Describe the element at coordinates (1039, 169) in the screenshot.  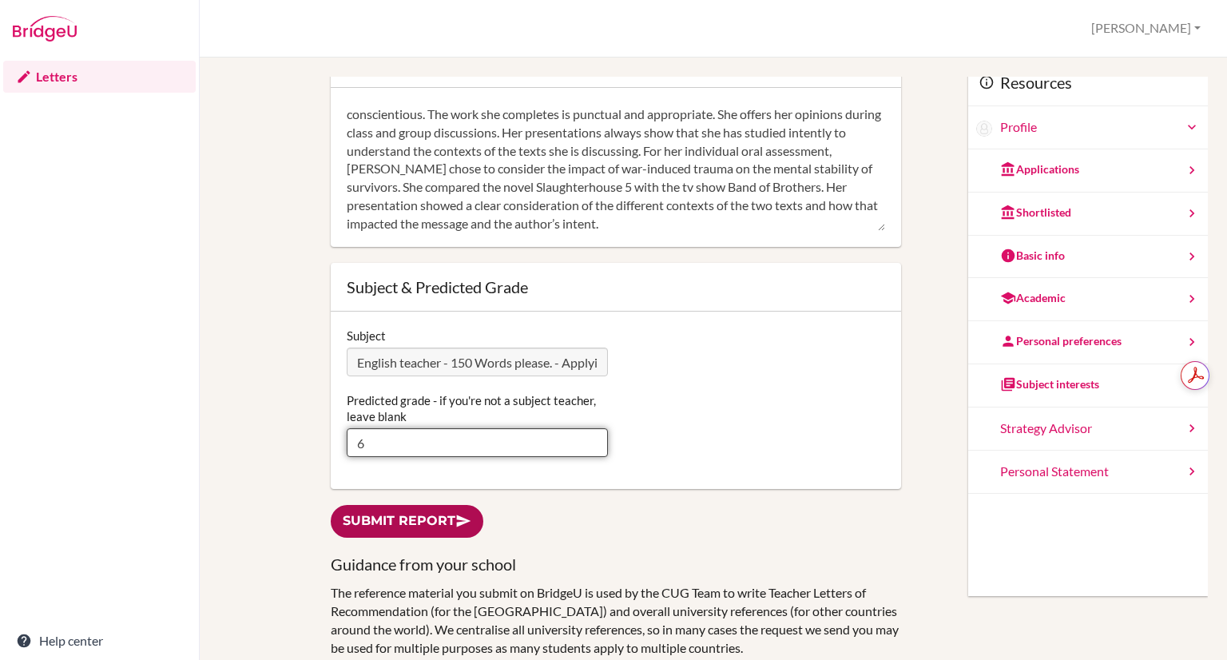
I see `div: Applications` at that location.